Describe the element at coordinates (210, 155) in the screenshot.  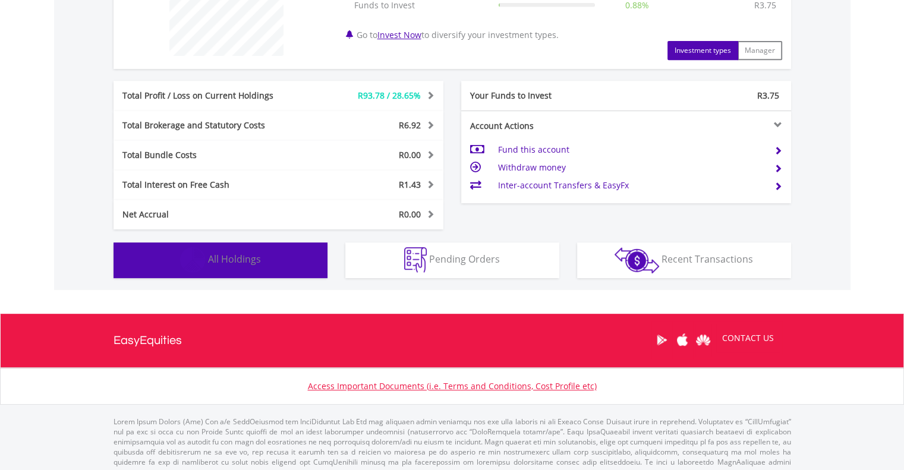
I see `div: Total Bundle Costs` at that location.